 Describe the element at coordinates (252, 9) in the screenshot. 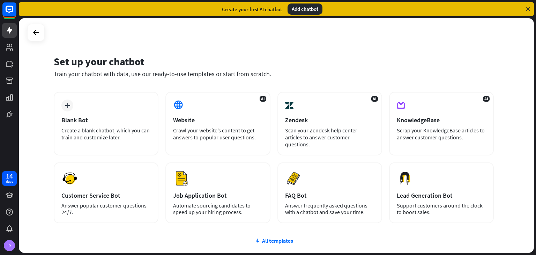

I see `div: Create your first AI chatbot` at that location.